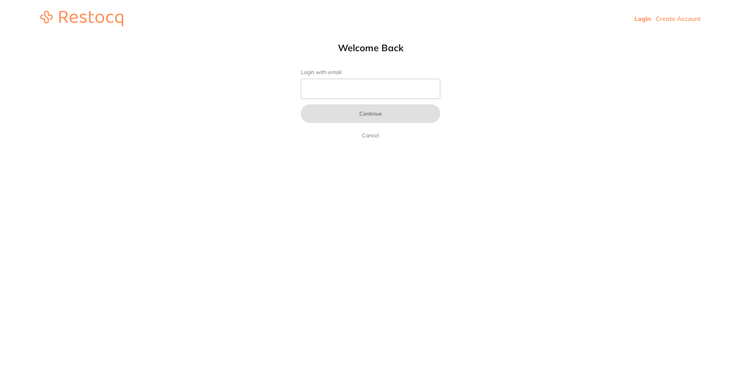 The image size is (741, 370). I want to click on img: restocq_logo.svg, so click(82, 19).